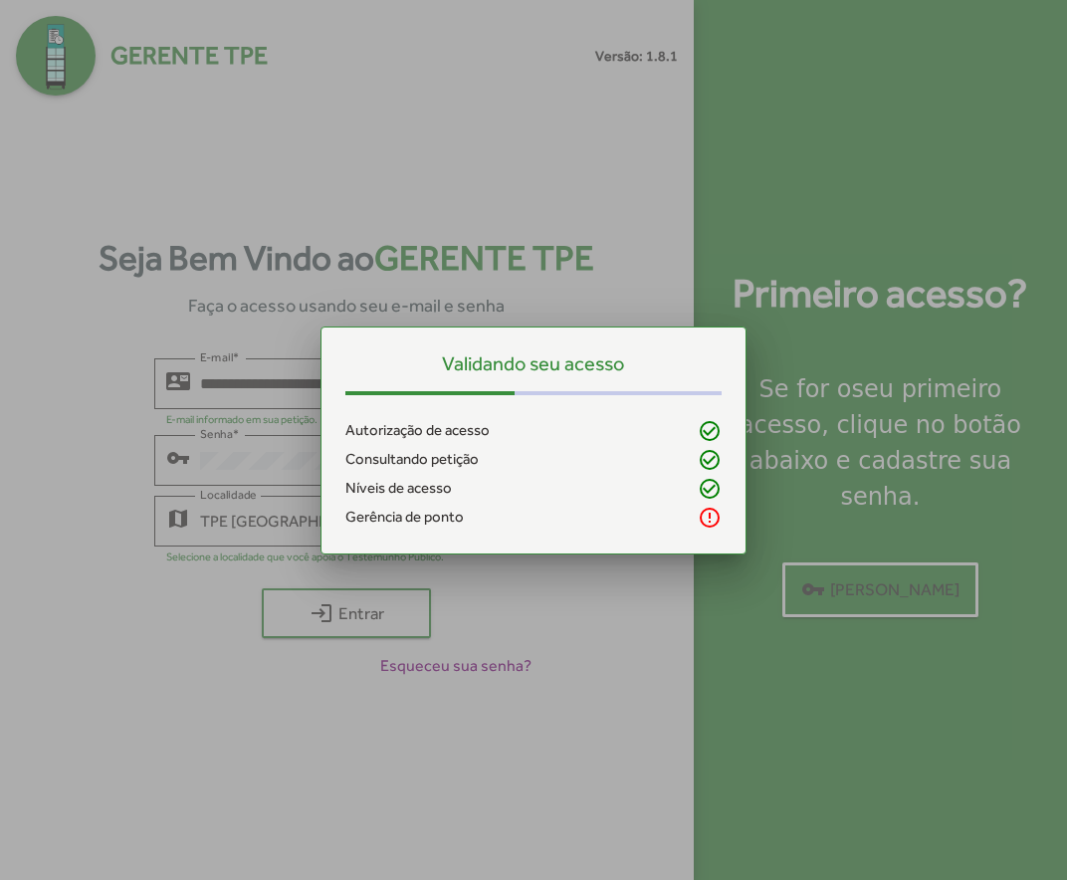 The image size is (1067, 880). I want to click on span: Autorização de acesso, so click(417, 430).